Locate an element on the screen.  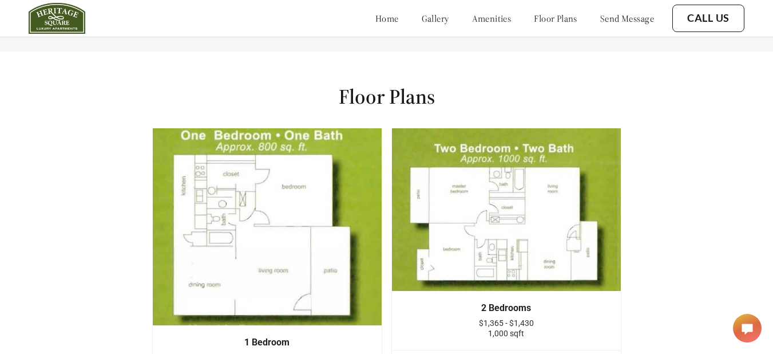
h1: Floor Plans is located at coordinates (387, 96).